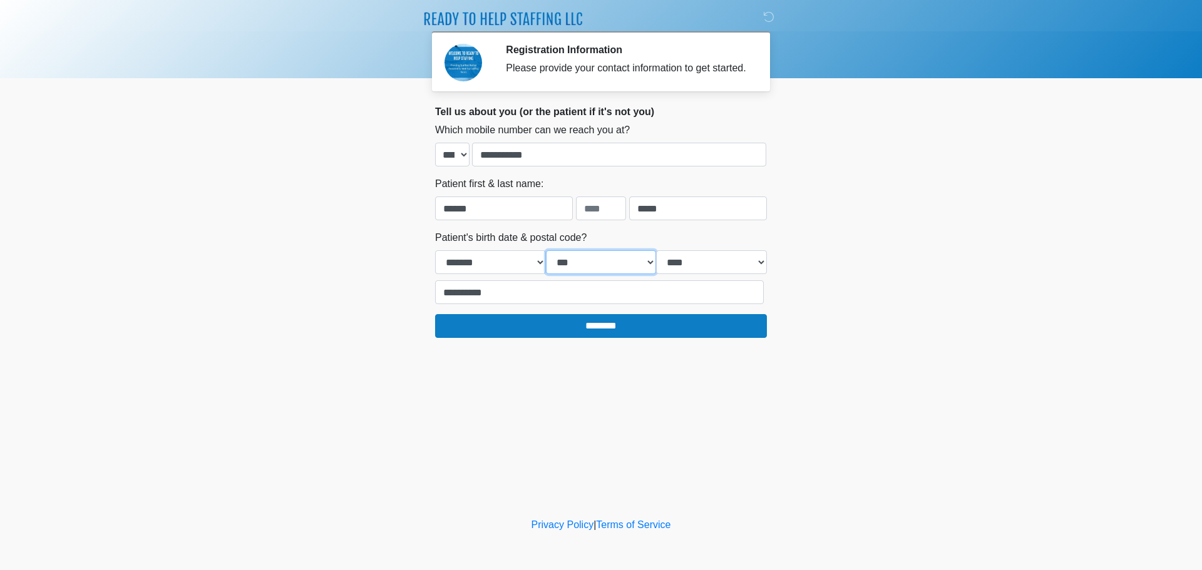  I want to click on a: Terms of Service, so click(633, 524).